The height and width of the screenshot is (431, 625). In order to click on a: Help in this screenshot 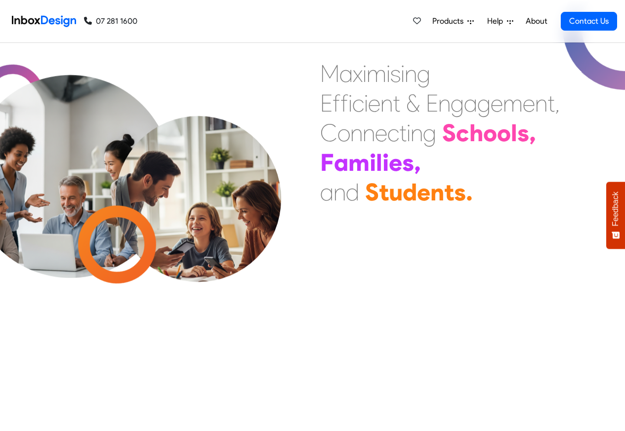, I will do `click(500, 21)`.